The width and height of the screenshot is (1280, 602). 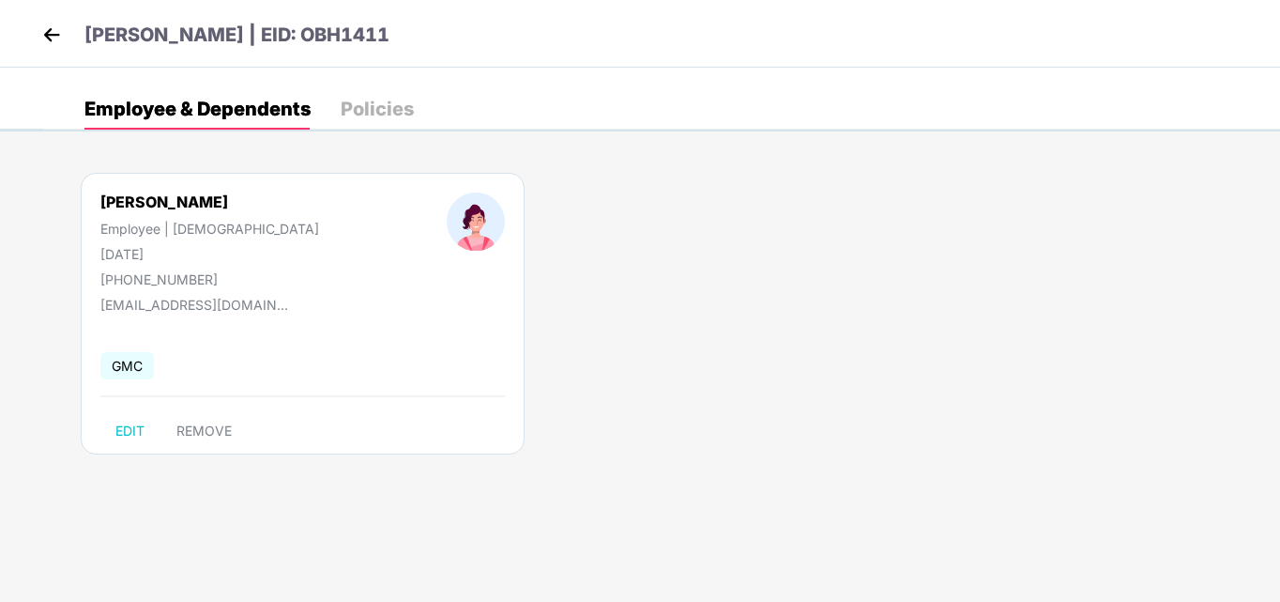 I want to click on span: GMC, so click(x=127, y=365).